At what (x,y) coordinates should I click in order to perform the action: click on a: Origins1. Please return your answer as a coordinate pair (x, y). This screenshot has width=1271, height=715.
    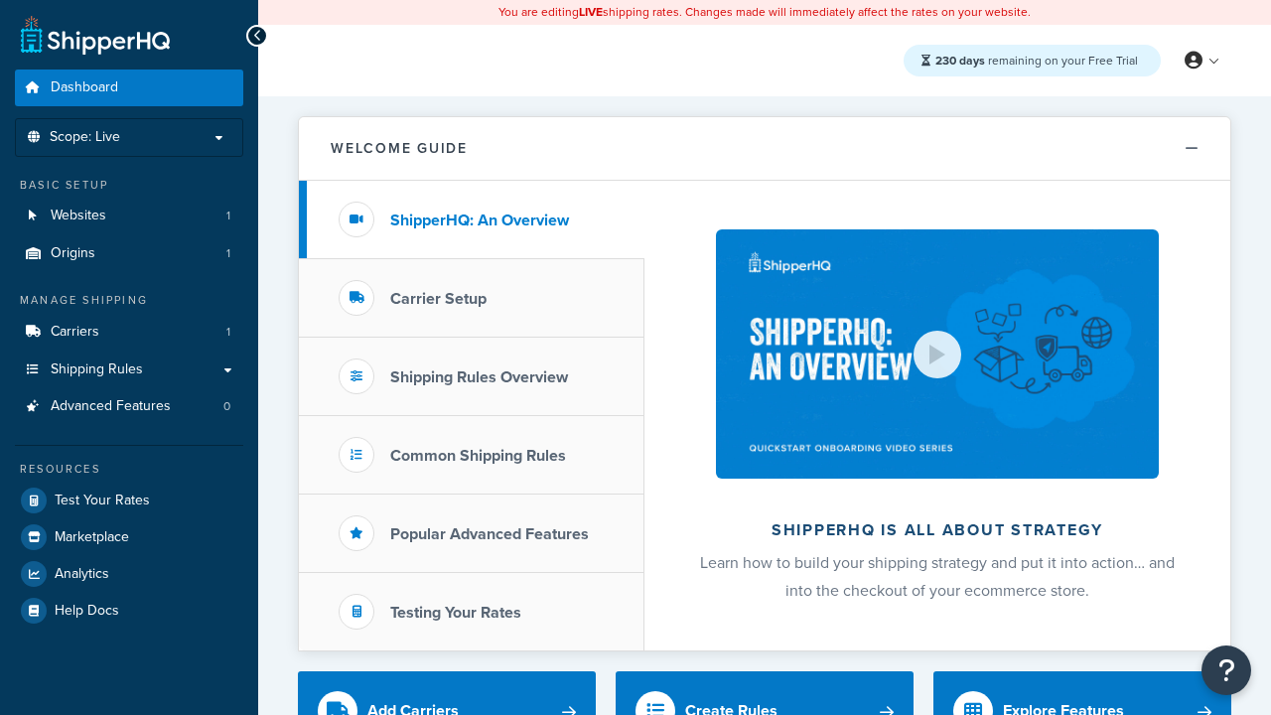
    Looking at the image, I should click on (129, 253).